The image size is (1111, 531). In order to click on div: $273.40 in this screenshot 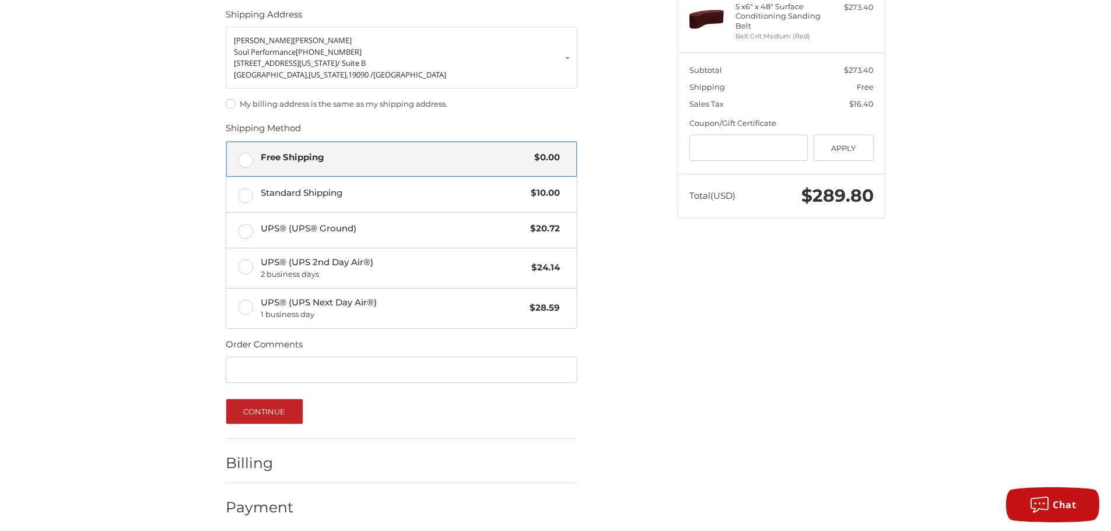, I will do `click(850, 8)`.